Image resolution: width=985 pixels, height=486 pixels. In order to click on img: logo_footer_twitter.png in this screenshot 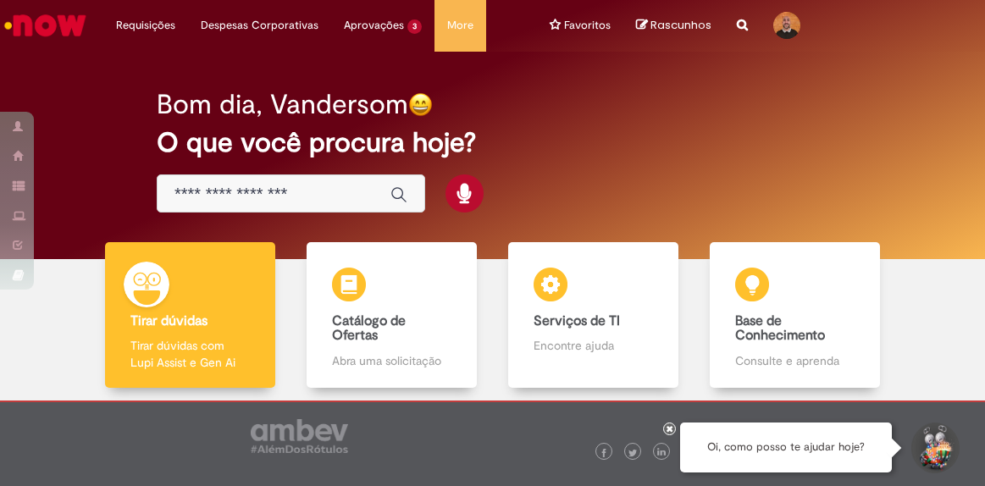, I will do `click(633, 453)`.